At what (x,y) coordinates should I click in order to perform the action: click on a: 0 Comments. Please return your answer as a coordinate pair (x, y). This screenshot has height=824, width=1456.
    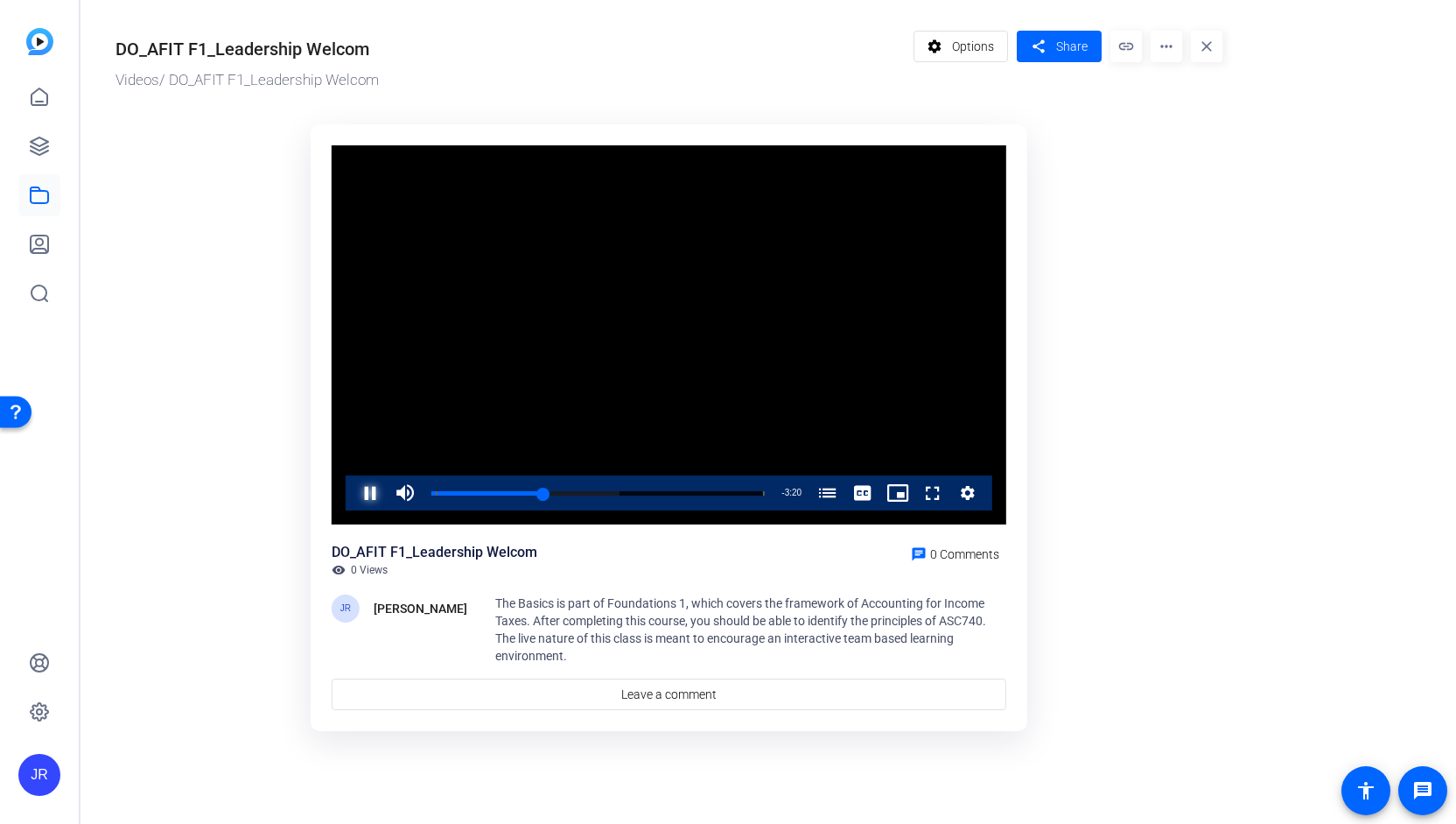
    Looking at the image, I should click on (954, 553).